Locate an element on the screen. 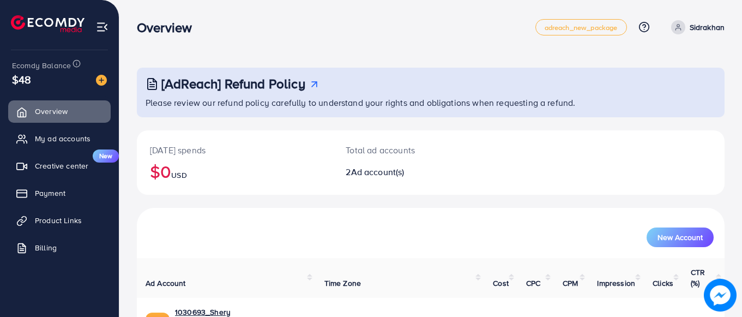 The height and width of the screenshot is (317, 742). span: USD is located at coordinates (179, 175).